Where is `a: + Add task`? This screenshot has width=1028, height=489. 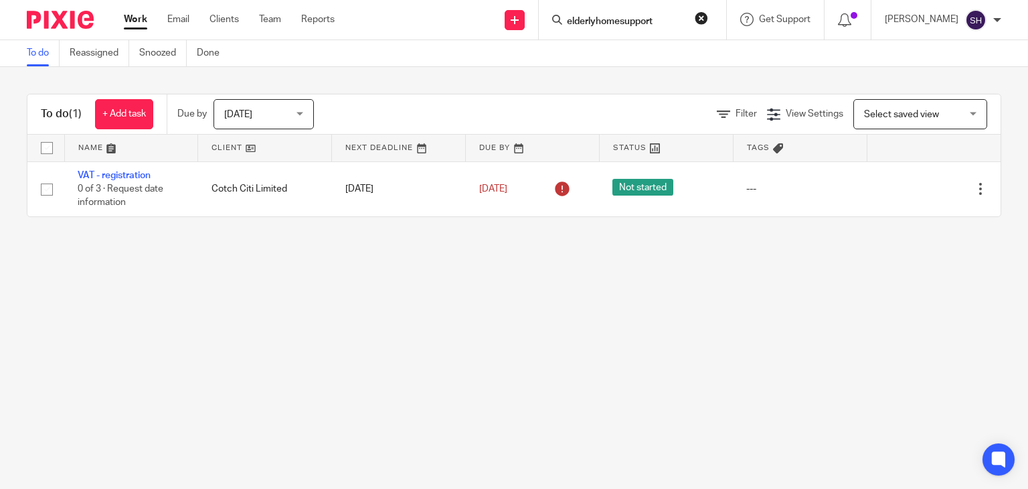
a: + Add task is located at coordinates (124, 114).